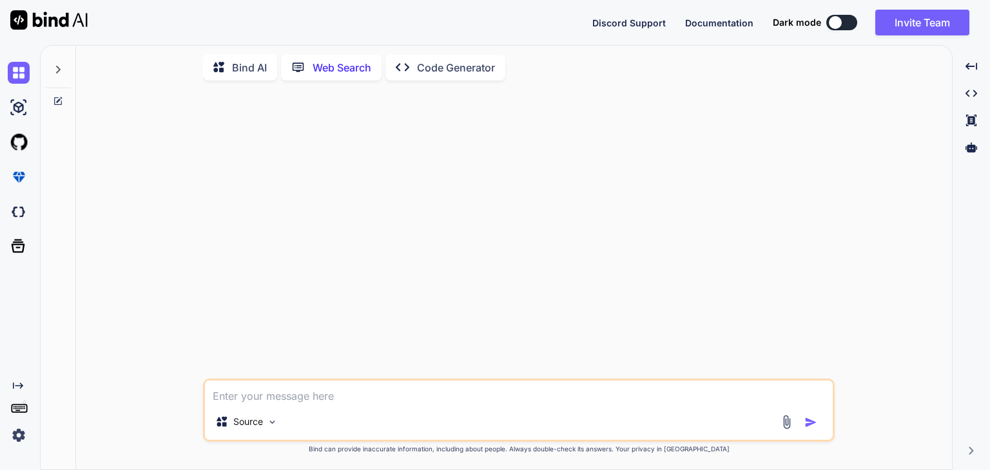  Describe the element at coordinates (797, 23) in the screenshot. I see `span: Dark mode` at that location.